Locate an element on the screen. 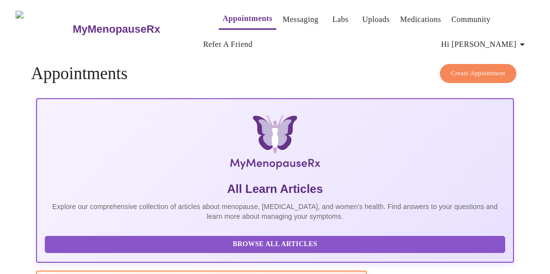  button: Messaging is located at coordinates (300, 20).